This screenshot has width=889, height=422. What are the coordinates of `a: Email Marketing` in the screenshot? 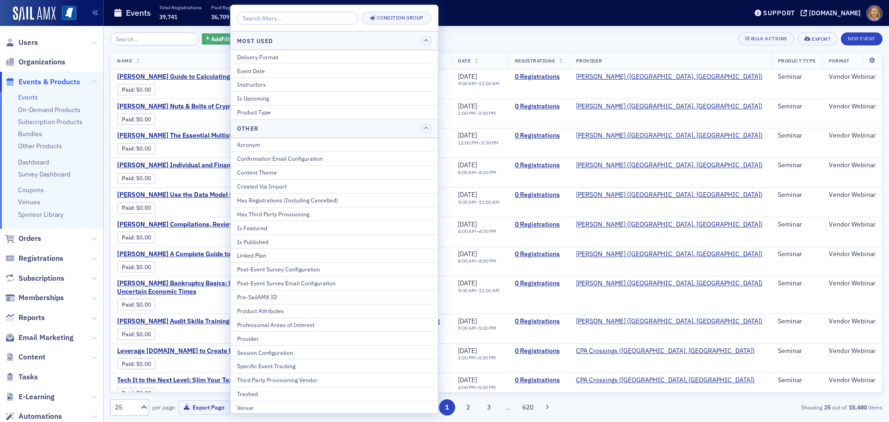 It's located at (39, 338).